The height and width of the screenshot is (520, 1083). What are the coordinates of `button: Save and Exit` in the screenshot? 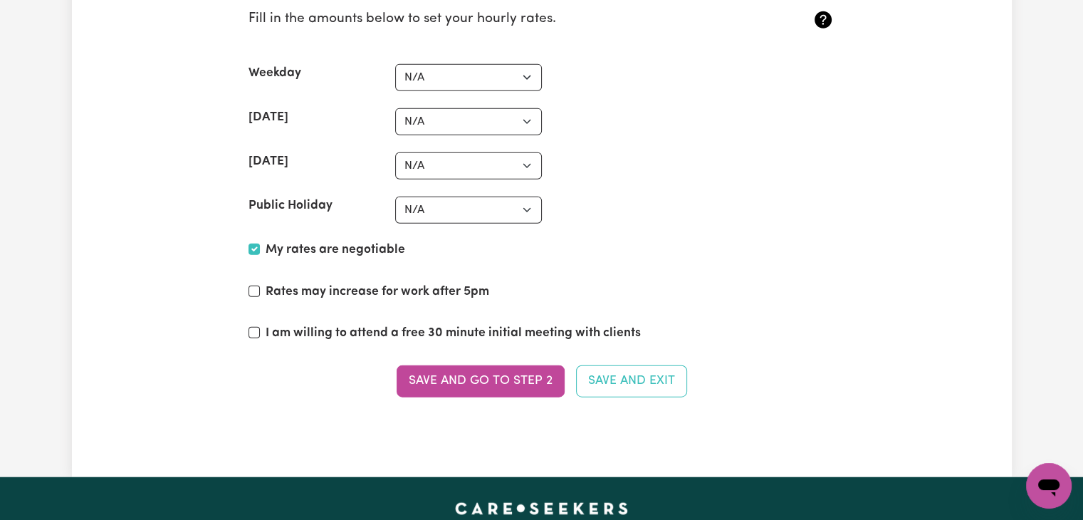 It's located at (632, 381).